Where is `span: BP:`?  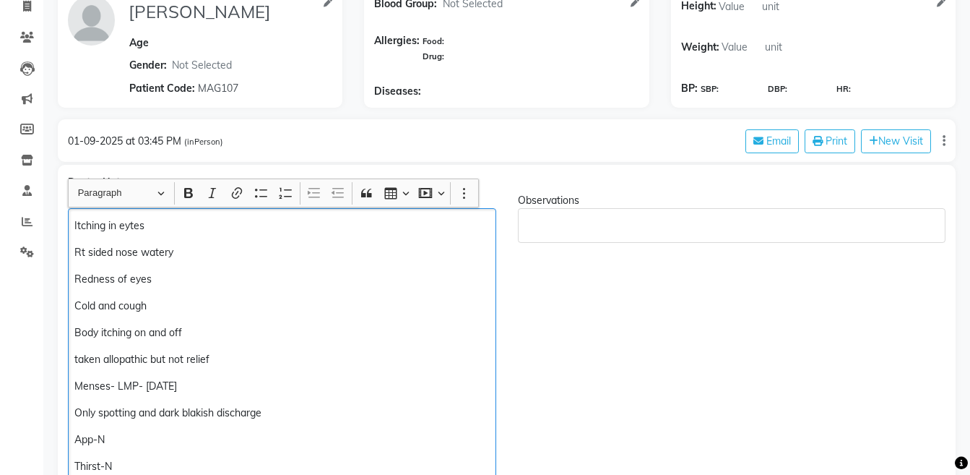
span: BP: is located at coordinates (689, 88).